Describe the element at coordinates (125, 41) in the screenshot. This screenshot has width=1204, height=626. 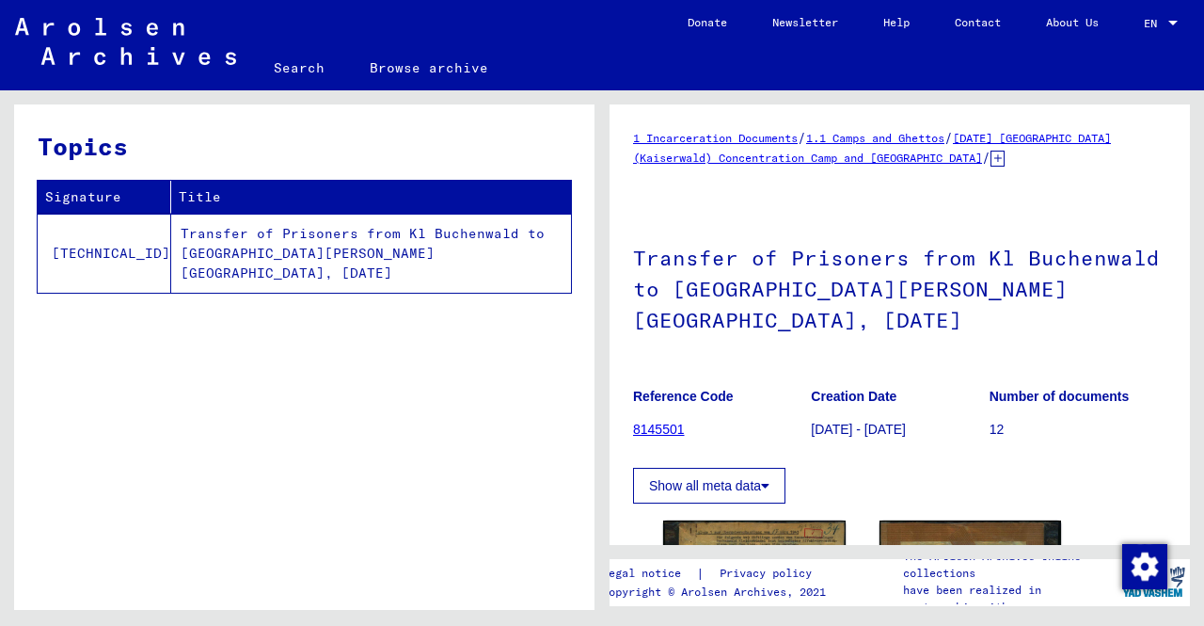
I see `img: Arolsen_neg.svg` at that location.